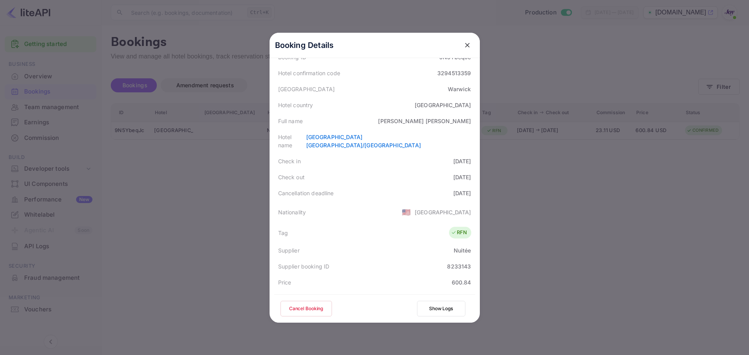  Describe the element at coordinates (467, 45) in the screenshot. I see `button: close` at that location.